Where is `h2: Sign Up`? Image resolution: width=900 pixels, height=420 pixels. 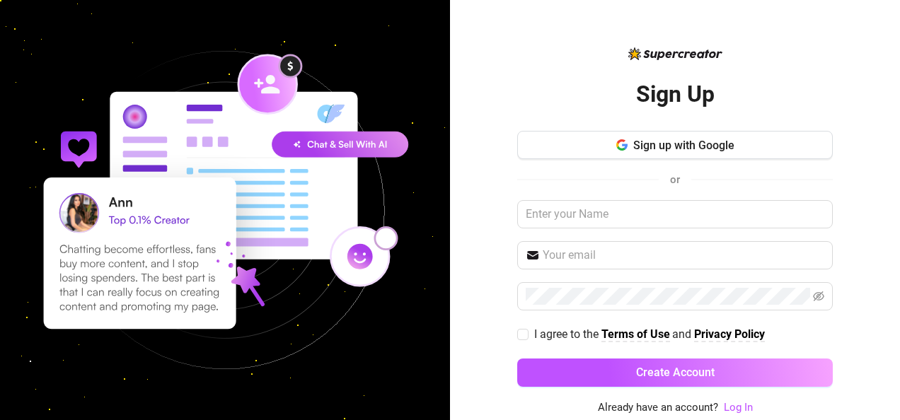
h2: Sign Up is located at coordinates (675, 94).